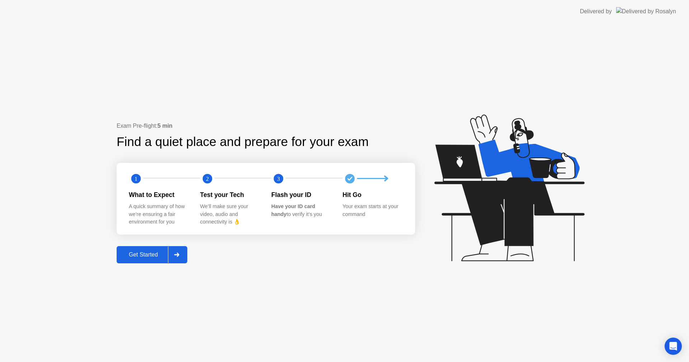 This screenshot has height=362, width=689. Describe the element at coordinates (596, 11) in the screenshot. I see `div: Delivered by` at that location.